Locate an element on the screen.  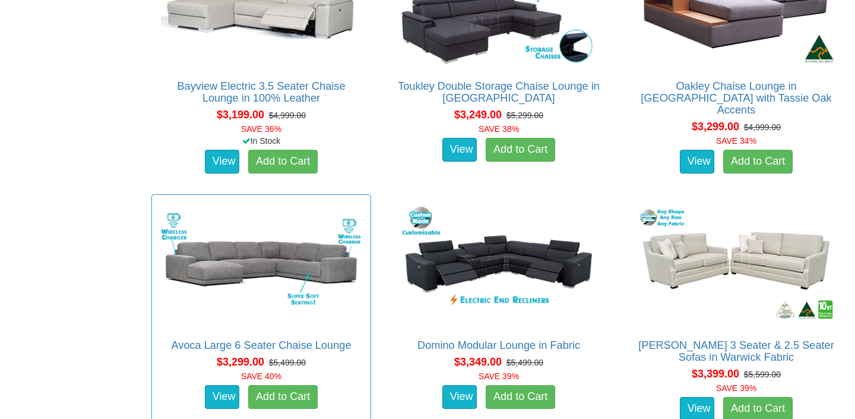
a: Avoca Large 6 Seater Chaise Lounge is located at coordinates (261, 345).